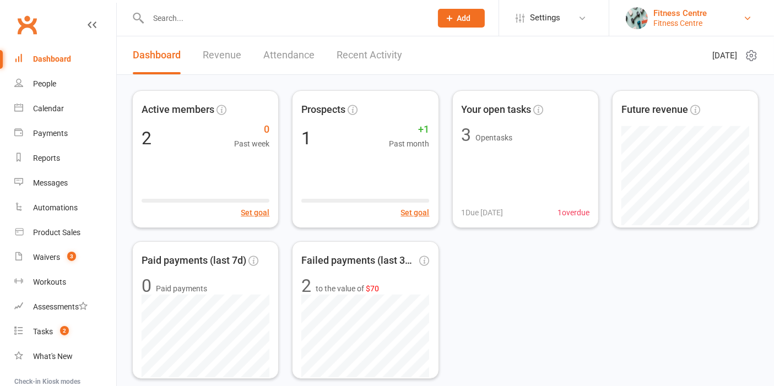 Image resolution: width=774 pixels, height=386 pixels. What do you see at coordinates (65, 356) in the screenshot?
I see `a: What's New` at bounding box center [65, 356].